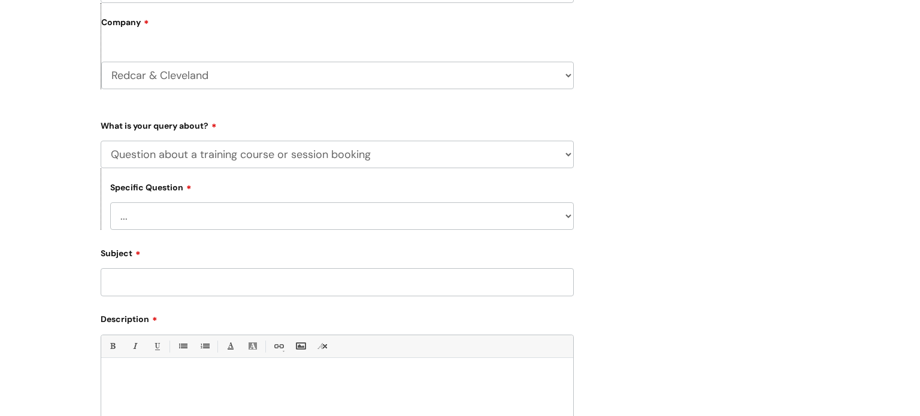  What do you see at coordinates (322, 346) in the screenshot?
I see `a: Remove formatting (Ctrl-\)` at bounding box center [322, 346].